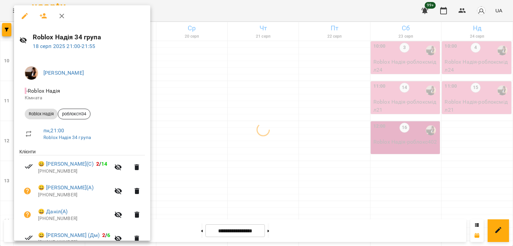 The width and height of the screenshot is (513, 246). What do you see at coordinates (108, 235) in the screenshot?
I see `span: 6` at bounding box center [108, 235].